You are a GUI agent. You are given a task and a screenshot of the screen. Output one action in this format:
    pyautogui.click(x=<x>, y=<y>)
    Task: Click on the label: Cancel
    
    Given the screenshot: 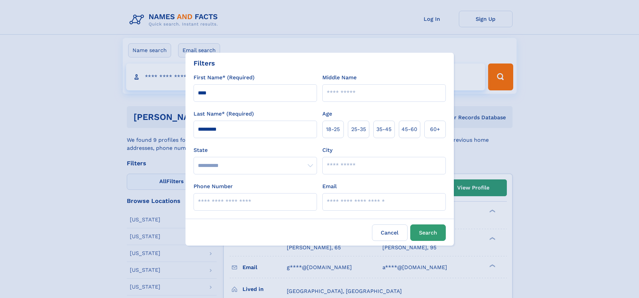 What is the action you would take?
    pyautogui.click(x=390, y=232)
    